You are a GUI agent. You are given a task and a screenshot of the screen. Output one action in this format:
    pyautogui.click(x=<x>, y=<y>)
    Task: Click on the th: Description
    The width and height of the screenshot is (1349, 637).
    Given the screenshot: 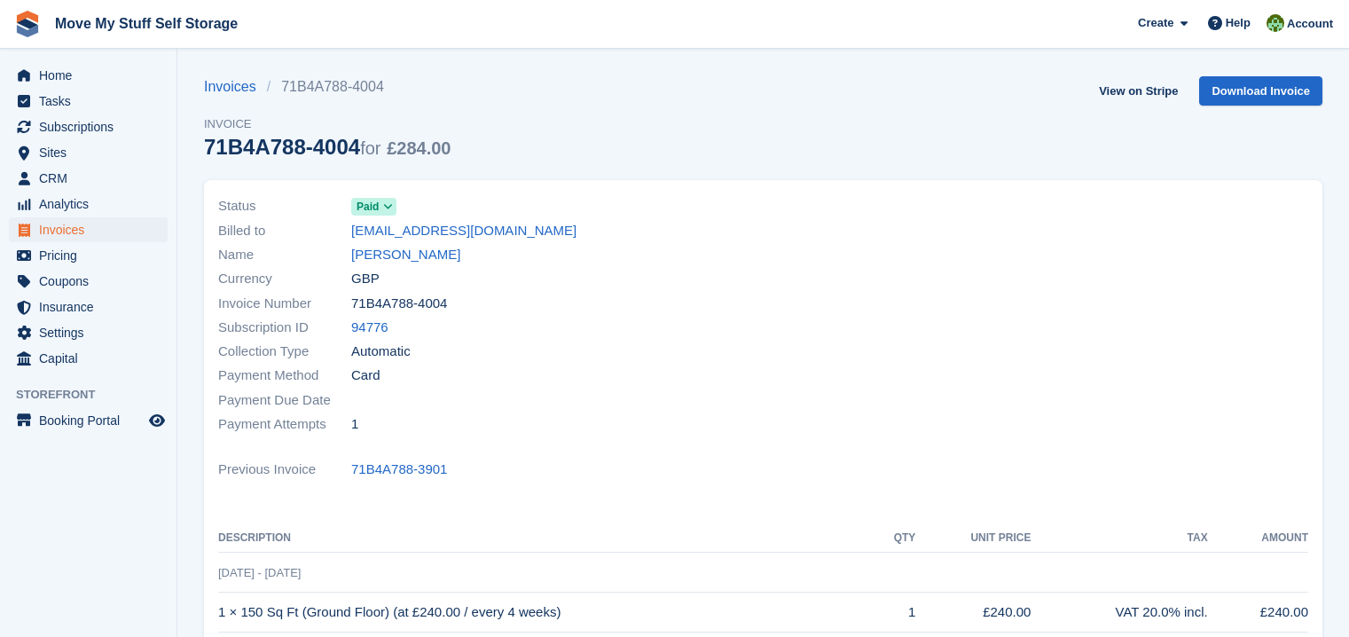 What is the action you would take?
    pyautogui.click(x=545, y=538)
    